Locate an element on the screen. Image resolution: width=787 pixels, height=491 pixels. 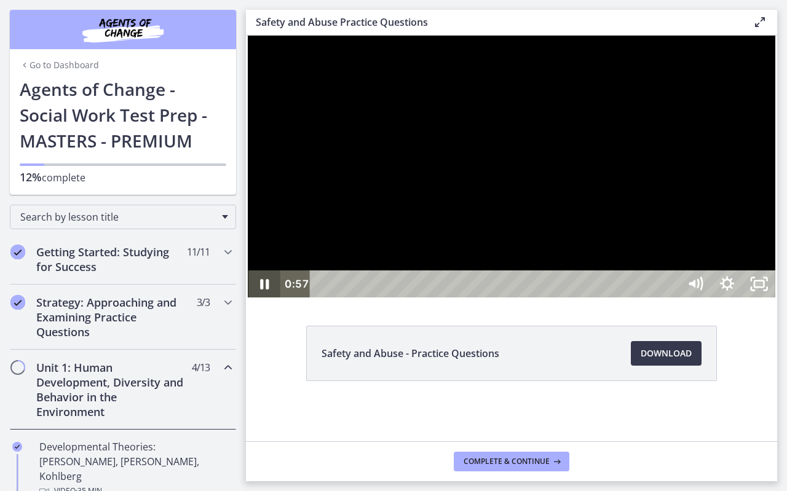
a: Download is located at coordinates (666, 353).